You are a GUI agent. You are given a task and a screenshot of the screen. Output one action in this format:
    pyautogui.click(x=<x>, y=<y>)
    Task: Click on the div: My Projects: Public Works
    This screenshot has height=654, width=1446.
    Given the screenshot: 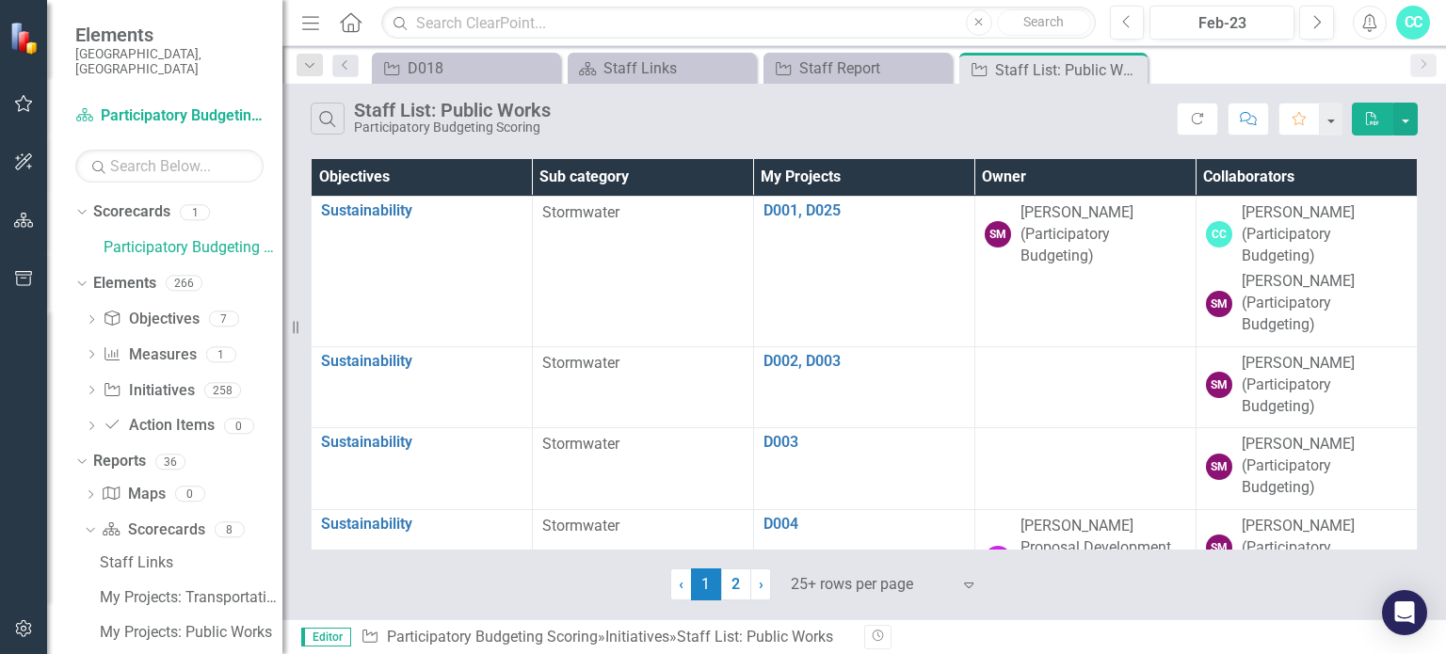 What is the action you would take?
    pyautogui.click(x=191, y=633)
    